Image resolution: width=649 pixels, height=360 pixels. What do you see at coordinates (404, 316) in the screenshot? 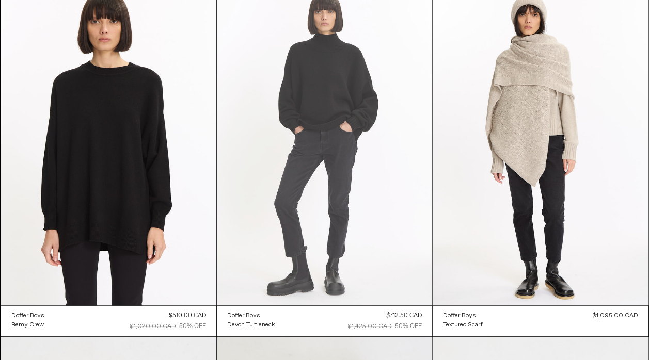
I see `div: $712.50 CAD` at bounding box center [404, 316].